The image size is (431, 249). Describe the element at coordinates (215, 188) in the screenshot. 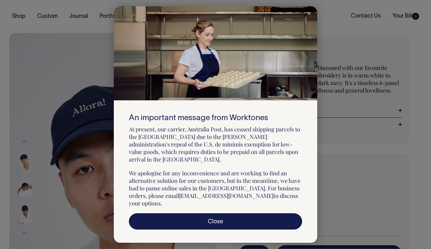

I see `p: We apologise for any inconvenience and are working to find an alternative solution for our custom...` at that location.